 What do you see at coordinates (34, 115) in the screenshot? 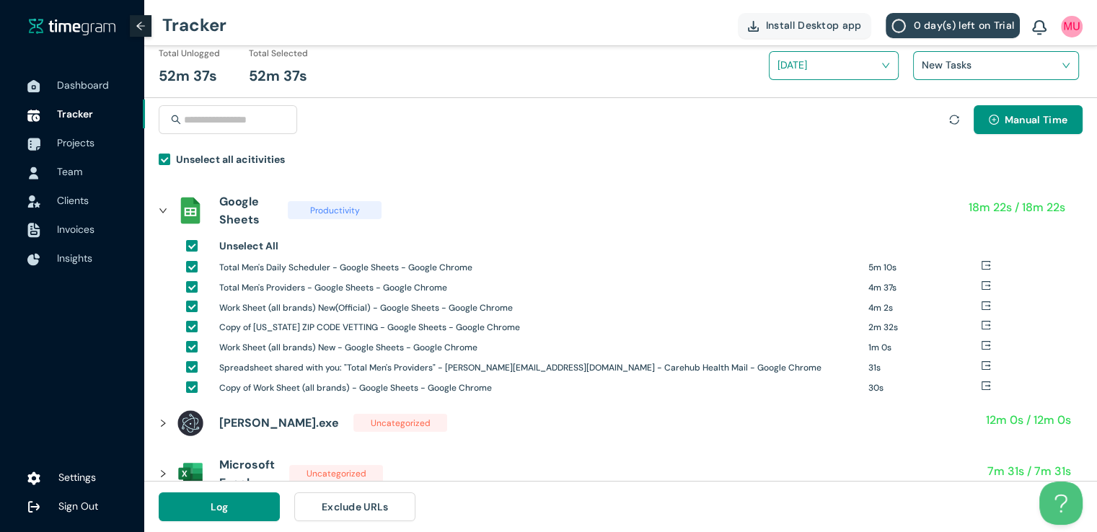
I see `img: TimeTrackerIcon` at bounding box center [34, 115].